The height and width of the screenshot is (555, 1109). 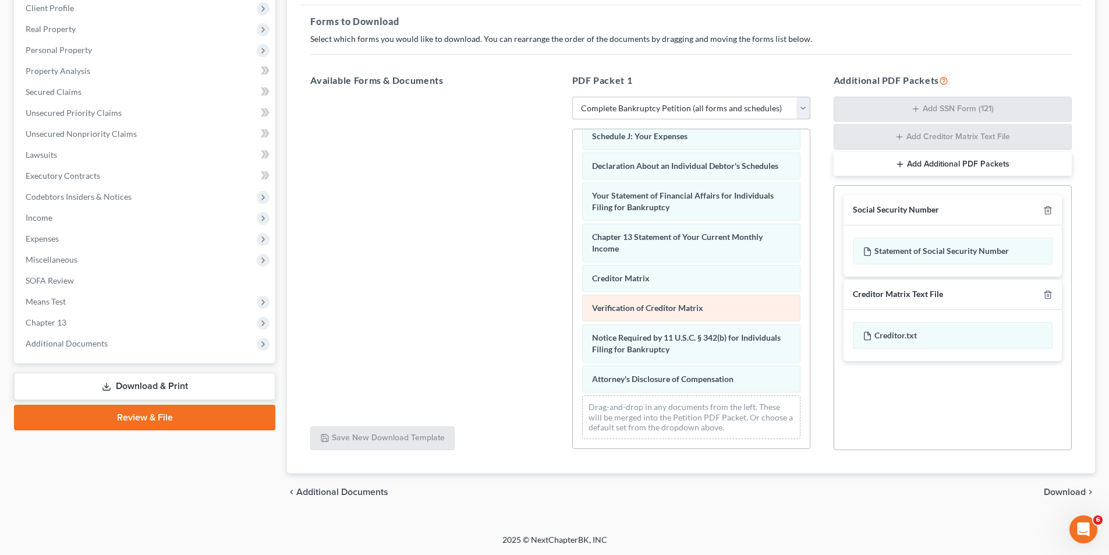 I want to click on div: Statement of Social Security Number, so click(x=952, y=251).